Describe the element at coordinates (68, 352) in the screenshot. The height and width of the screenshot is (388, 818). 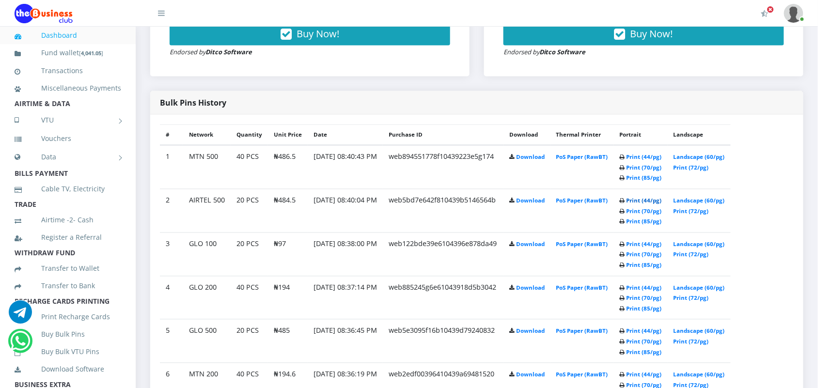
I see `a: Buy Bulk VTU Pins` at that location.